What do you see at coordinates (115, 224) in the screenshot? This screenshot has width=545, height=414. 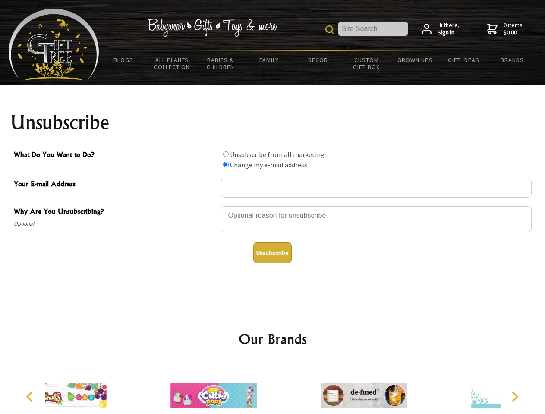 I see `span: Optional` at bounding box center [115, 224].